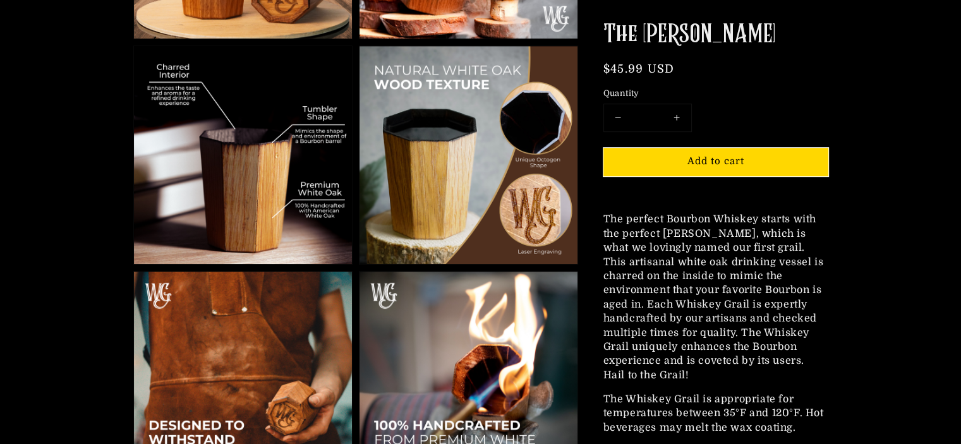  I want to click on span: Add to cart, so click(716, 162).